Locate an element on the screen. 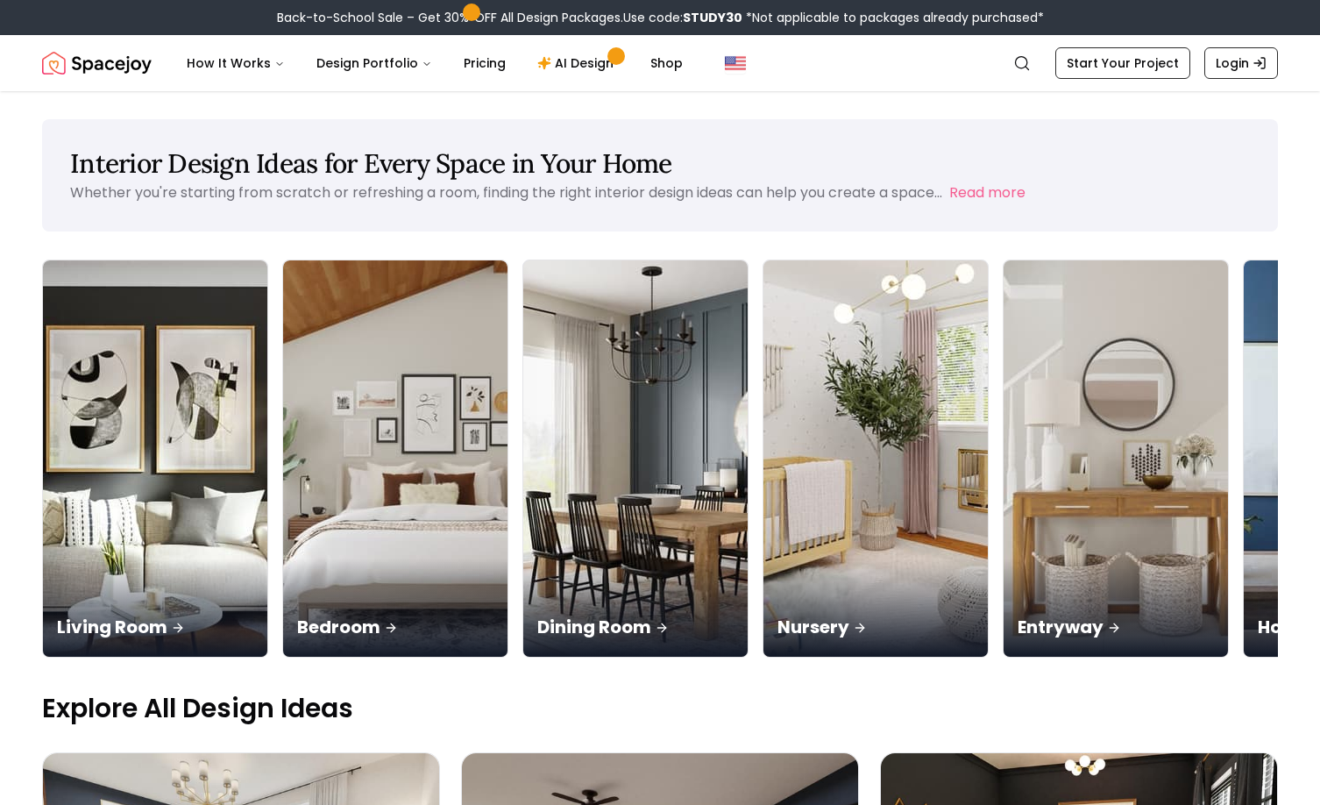 Image resolution: width=1320 pixels, height=805 pixels. a: Start Your Project is located at coordinates (1123, 63).